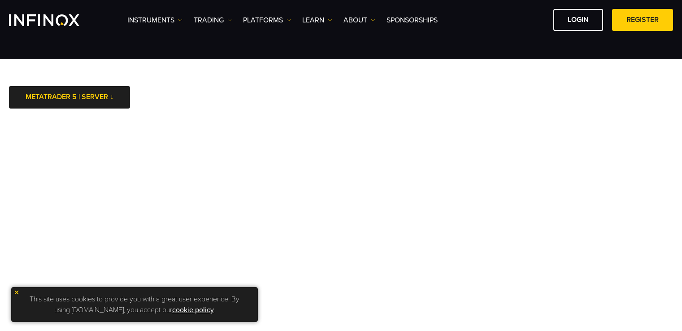 The image size is (682, 331). I want to click on a: ABOUT, so click(359, 20).